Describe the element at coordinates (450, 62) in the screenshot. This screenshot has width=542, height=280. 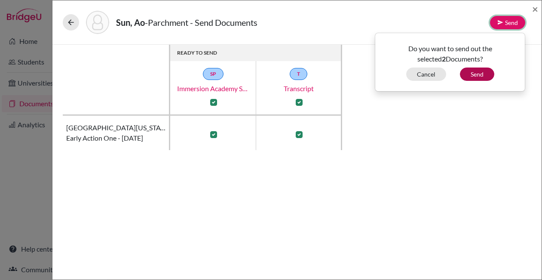
I see `div: Send` at that location.